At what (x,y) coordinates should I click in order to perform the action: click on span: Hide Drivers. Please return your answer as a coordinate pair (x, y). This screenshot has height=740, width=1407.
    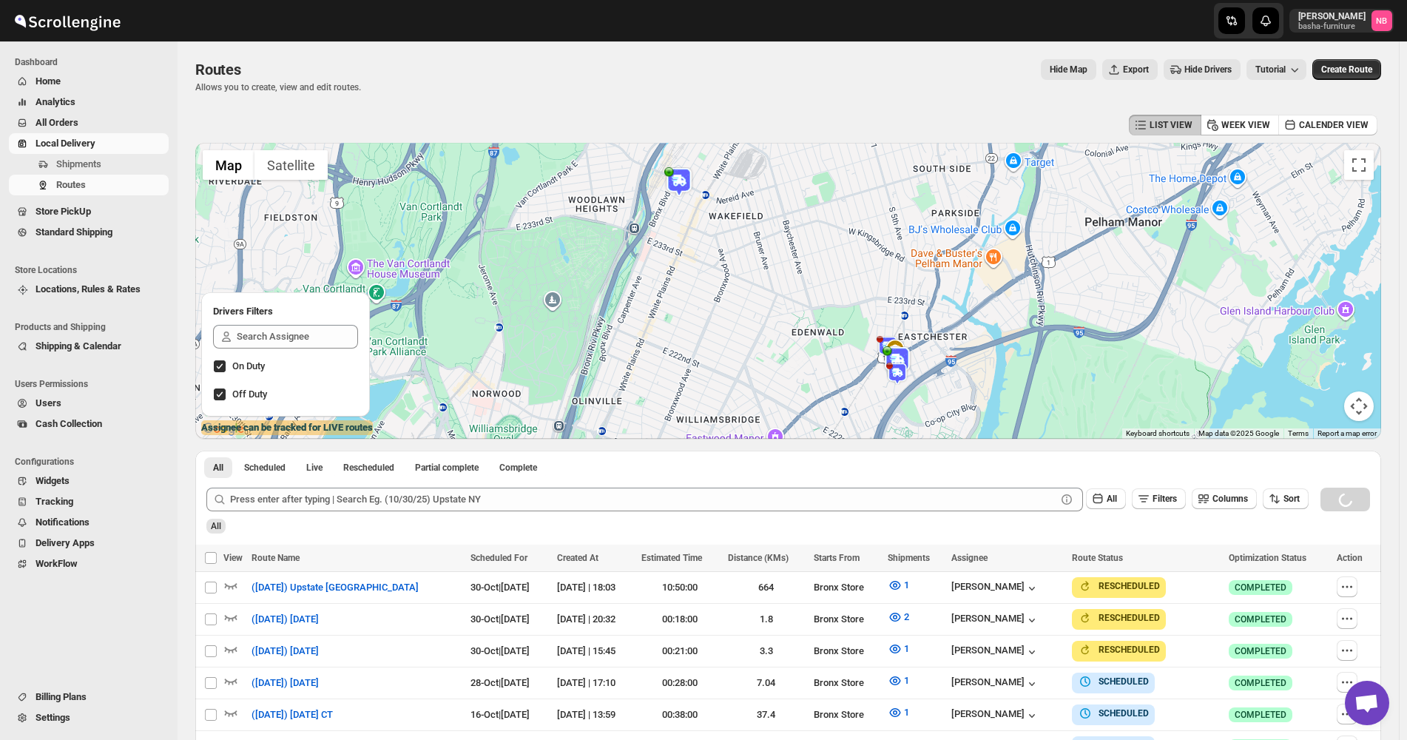
    Looking at the image, I should click on (1208, 70).